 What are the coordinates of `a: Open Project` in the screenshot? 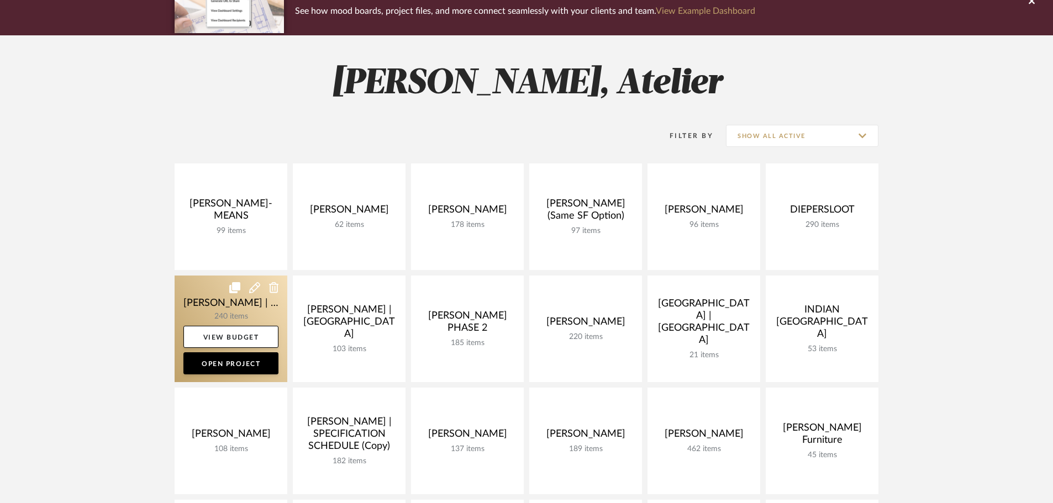 It's located at (231, 363).